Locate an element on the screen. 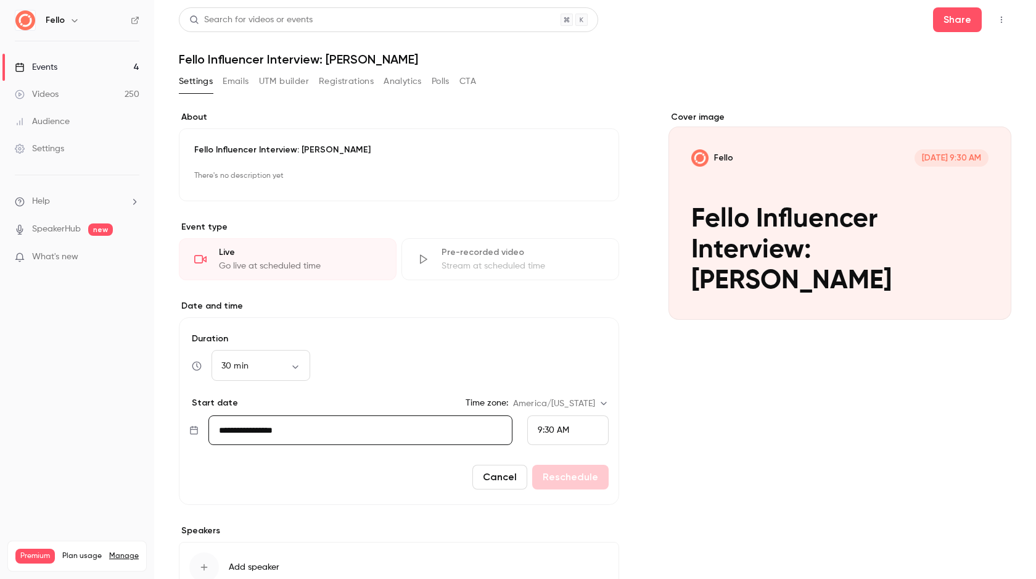 The image size is (1036, 579). button: Settings is located at coordinates (196, 81).